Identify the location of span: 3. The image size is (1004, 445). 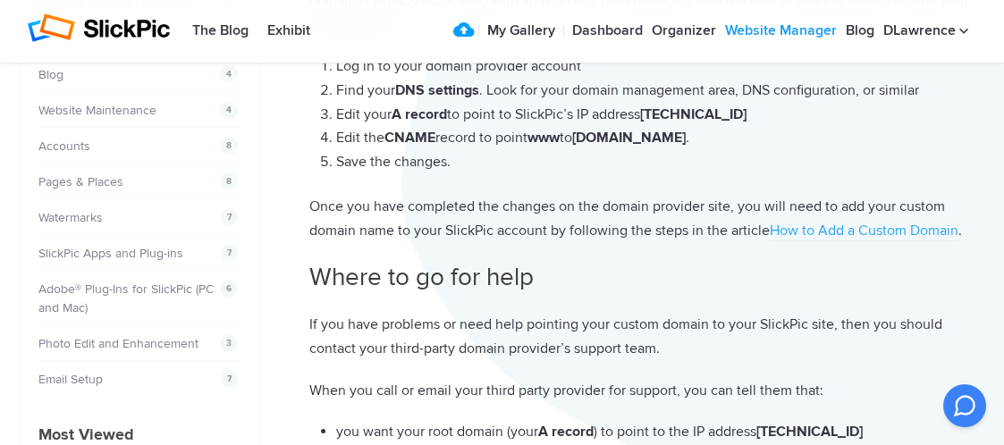
(229, 343).